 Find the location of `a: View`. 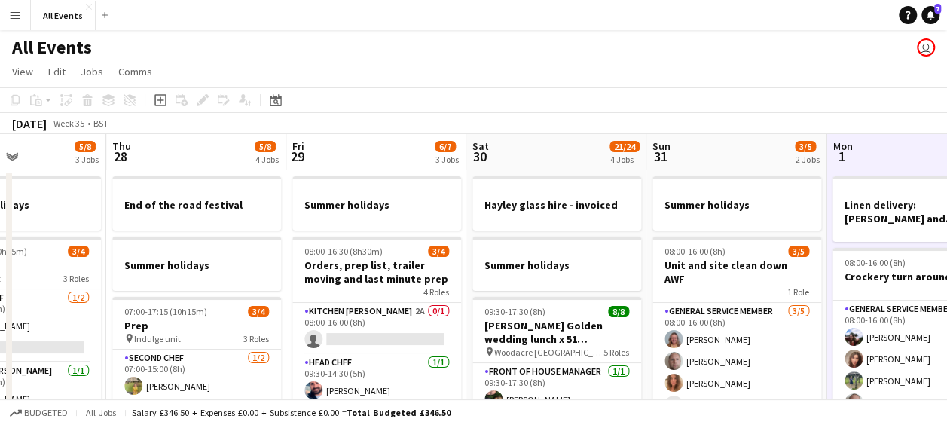

a: View is located at coordinates (23, 72).